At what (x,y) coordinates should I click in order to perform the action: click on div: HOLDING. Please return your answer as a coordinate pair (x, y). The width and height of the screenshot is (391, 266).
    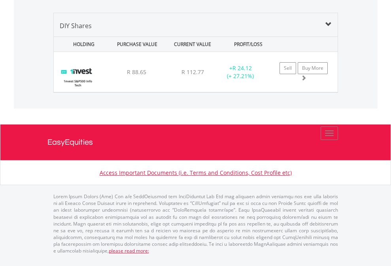
    Looking at the image, I should click on (82, 44).